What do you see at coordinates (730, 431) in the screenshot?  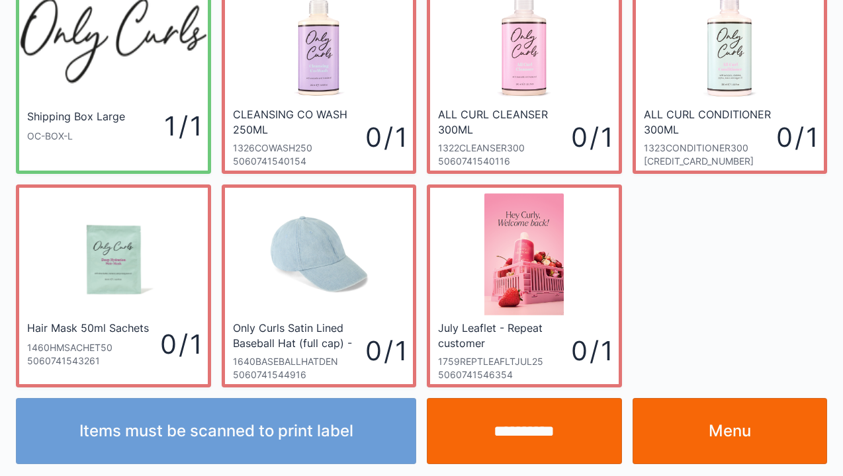 I see `a: Menu` at bounding box center [730, 431].